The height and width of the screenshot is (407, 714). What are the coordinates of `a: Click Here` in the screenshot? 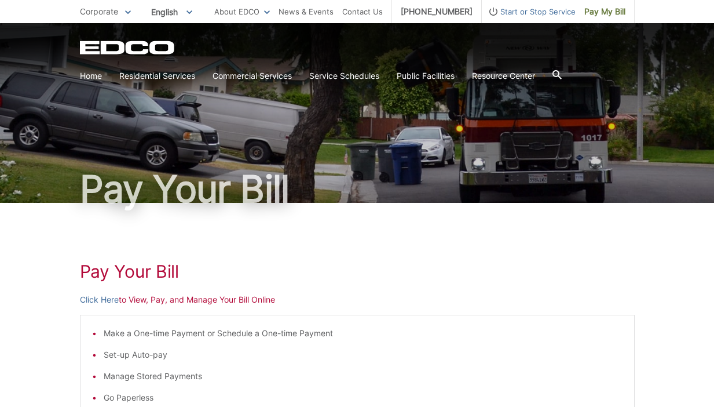 It's located at (99, 299).